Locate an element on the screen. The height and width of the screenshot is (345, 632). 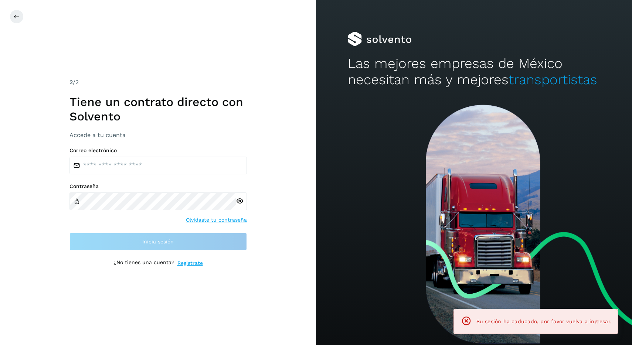
button: Inicia sesión is located at coordinates (158, 242).